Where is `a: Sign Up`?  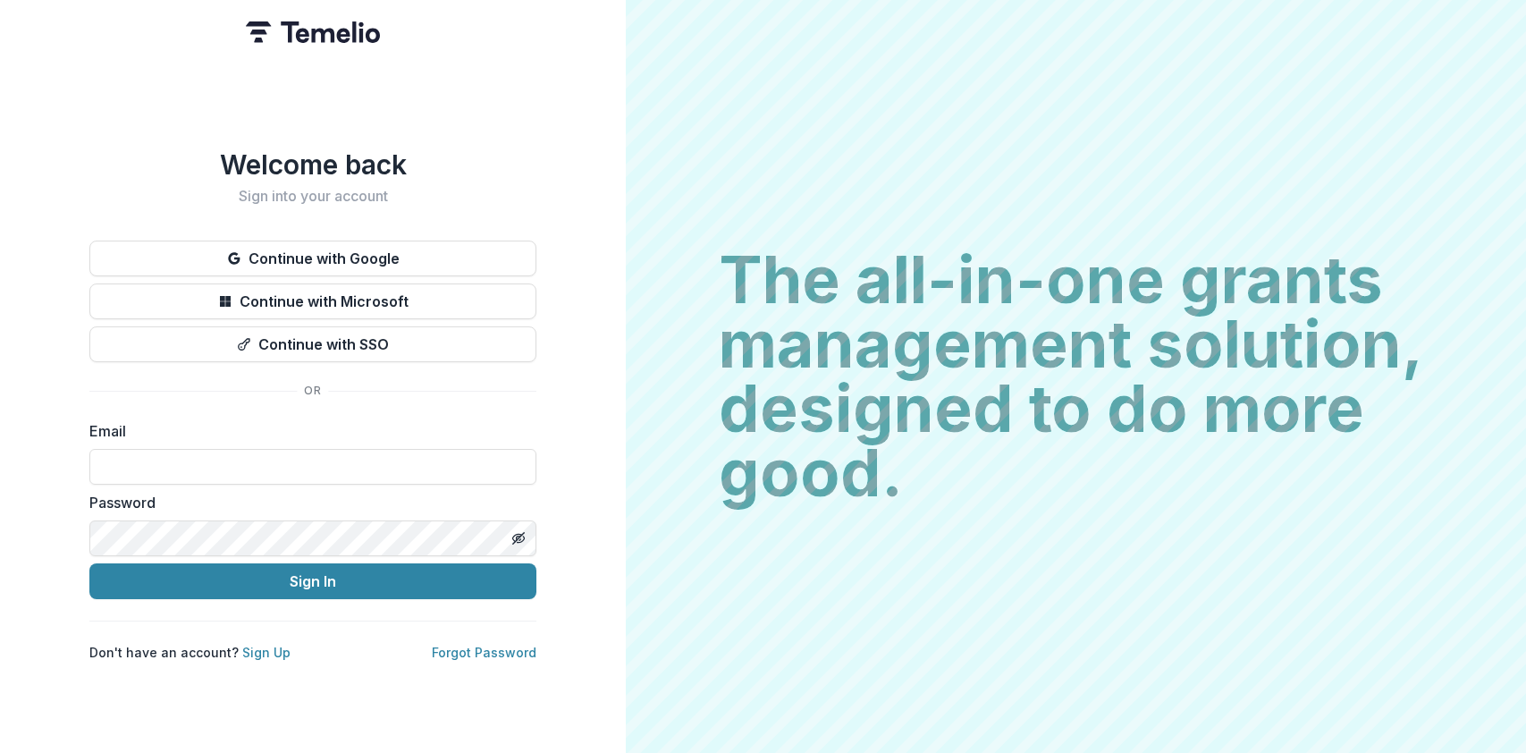 a: Sign Up is located at coordinates (266, 652).